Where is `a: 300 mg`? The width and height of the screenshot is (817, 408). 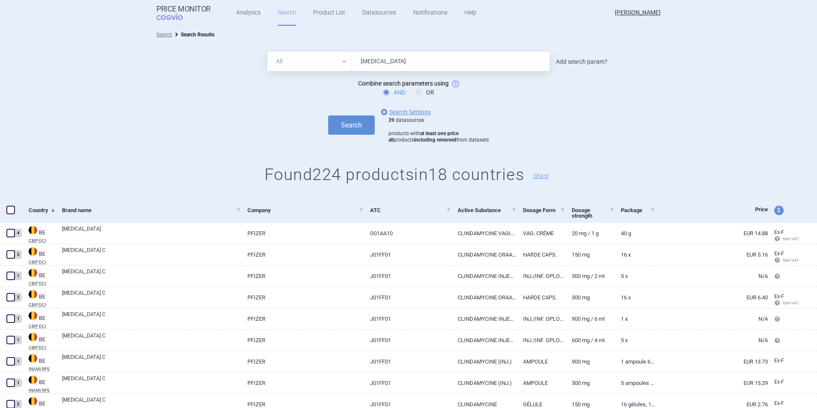
a: 300 mg is located at coordinates (590, 297).